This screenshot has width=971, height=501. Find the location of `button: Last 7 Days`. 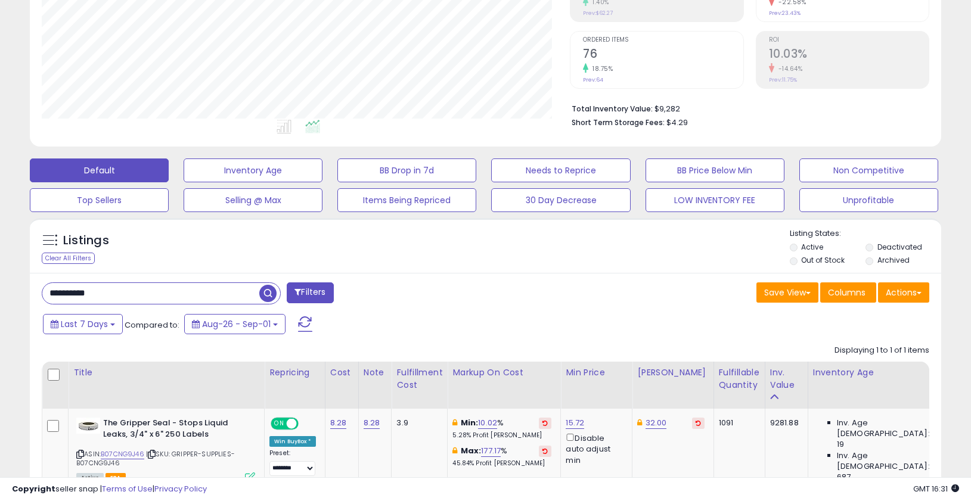

button: Last 7 Days is located at coordinates (83, 324).